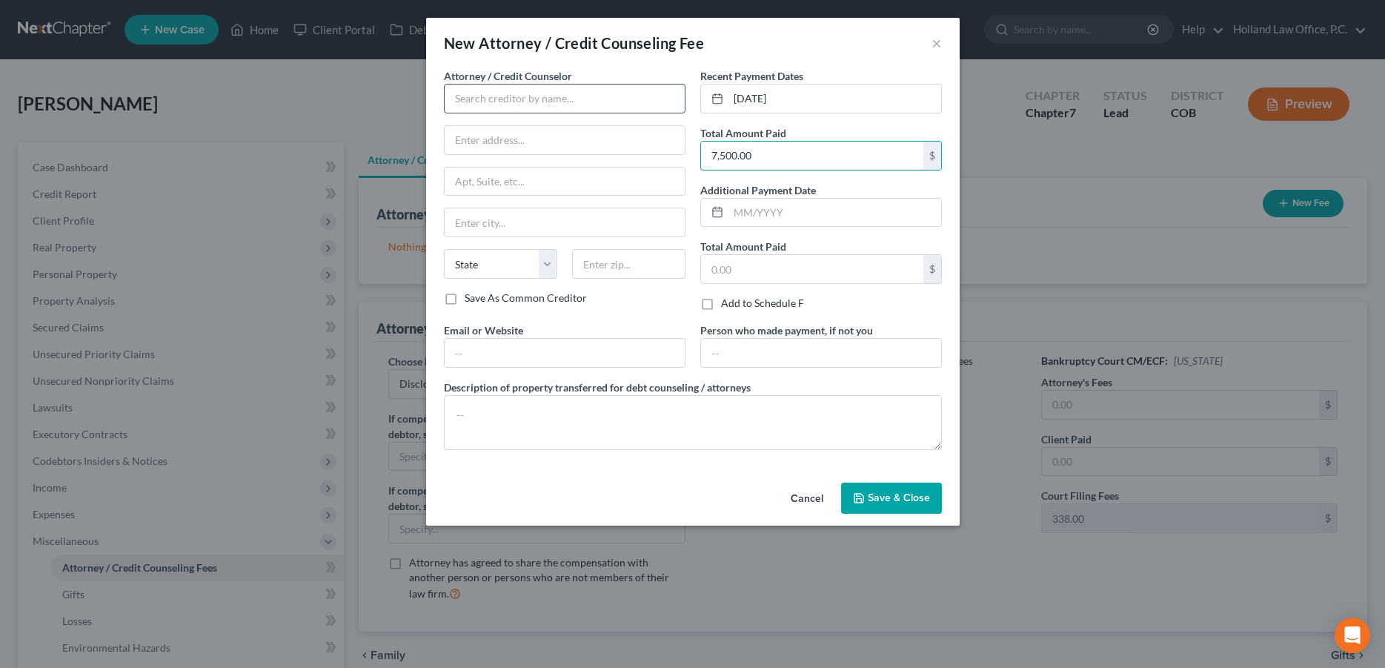 The width and height of the screenshot is (1385, 668). I want to click on label: Recent Payment Dates, so click(751, 76).